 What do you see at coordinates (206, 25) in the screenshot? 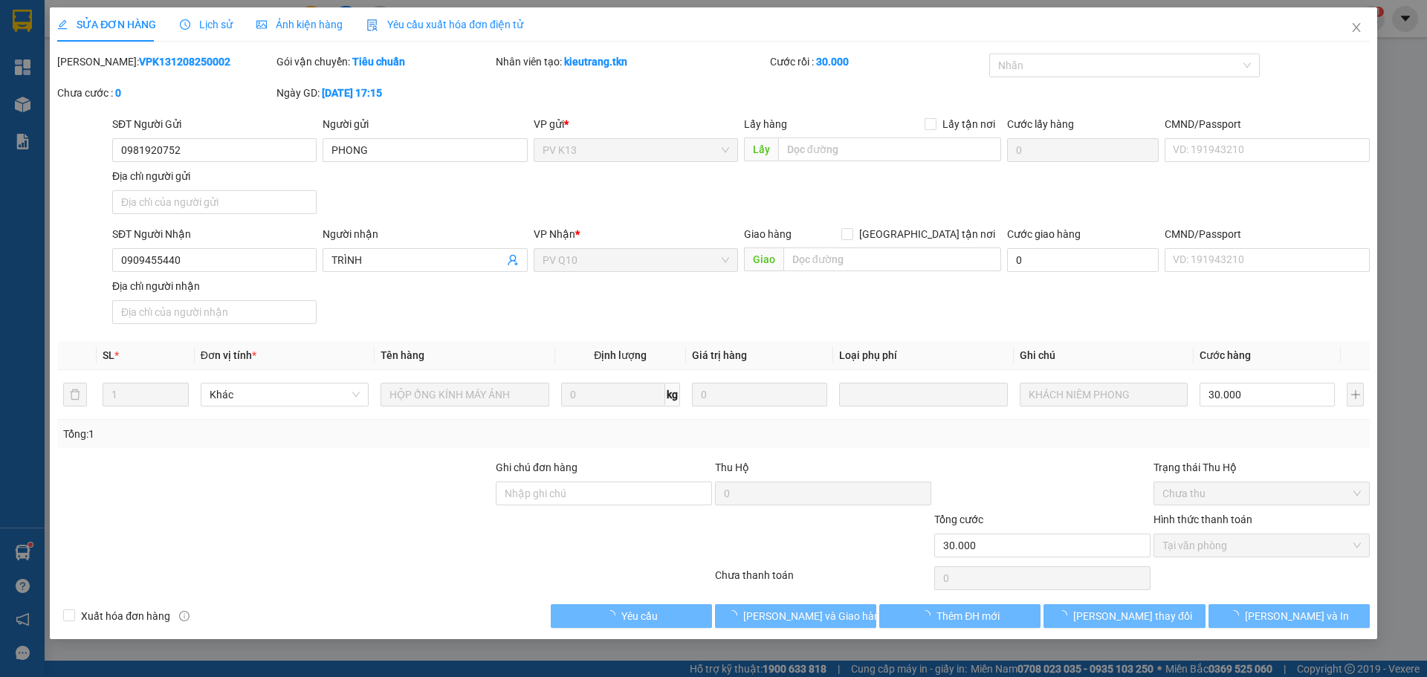
I see `span: Lịch sử` at bounding box center [206, 25].